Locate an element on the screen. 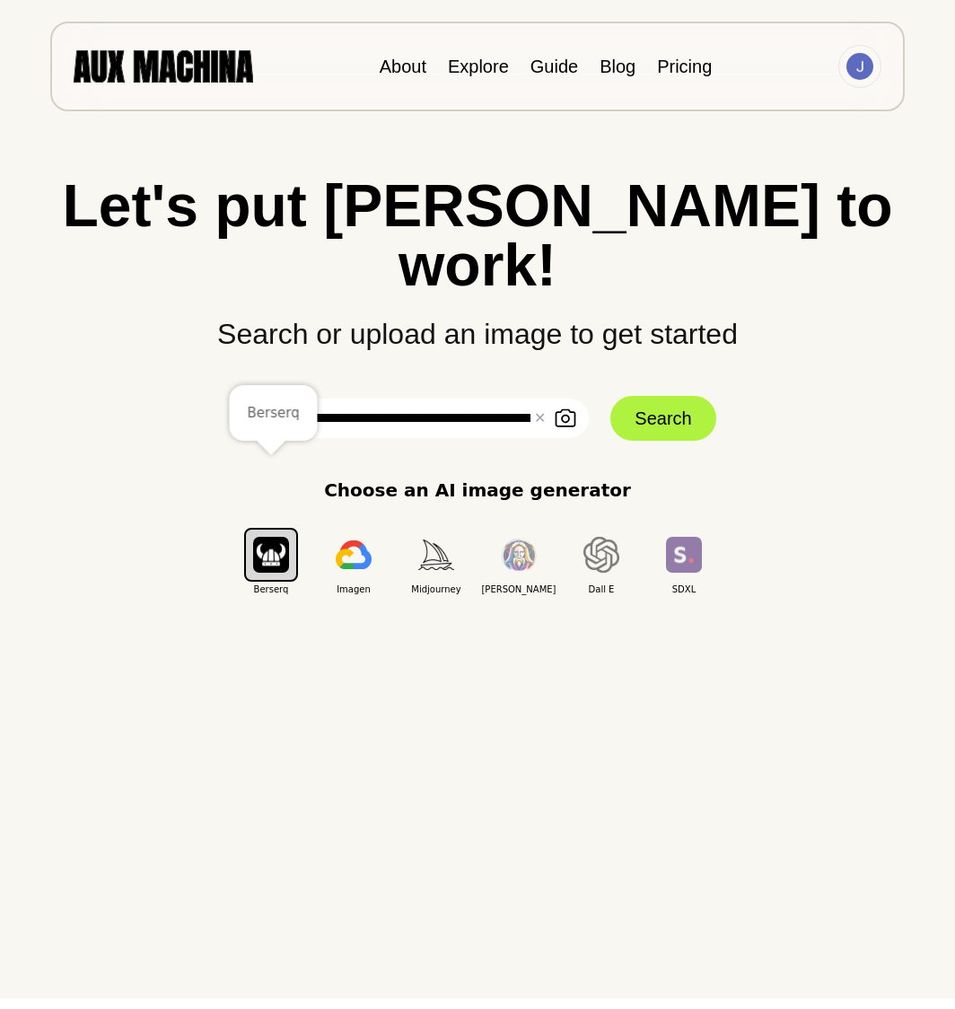  img: Imagen is located at coordinates (354, 555).